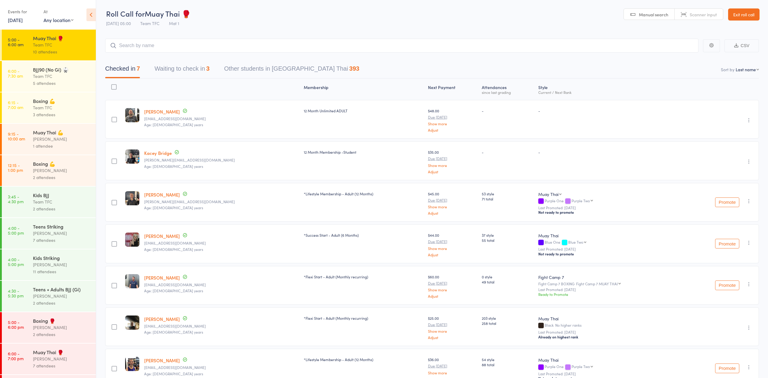 Image resolution: width=768 pixels, height=378 pixels. I want to click on time: 4:00 - 5:00 pm, so click(16, 262).